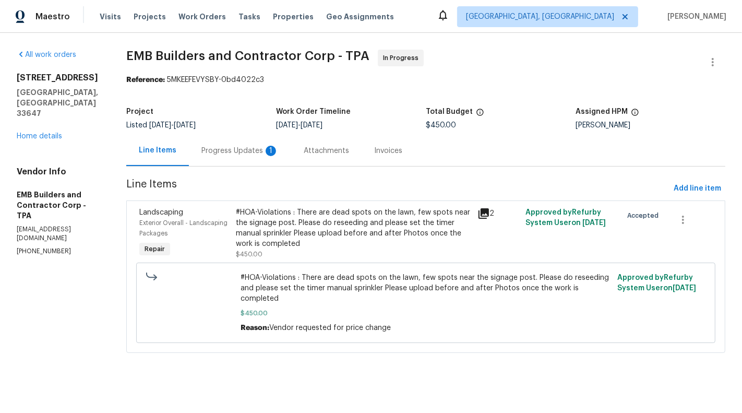 This screenshot has height=413, width=742. What do you see at coordinates (330, 328) in the screenshot?
I see `span: Vendor requested for price change` at bounding box center [330, 328].